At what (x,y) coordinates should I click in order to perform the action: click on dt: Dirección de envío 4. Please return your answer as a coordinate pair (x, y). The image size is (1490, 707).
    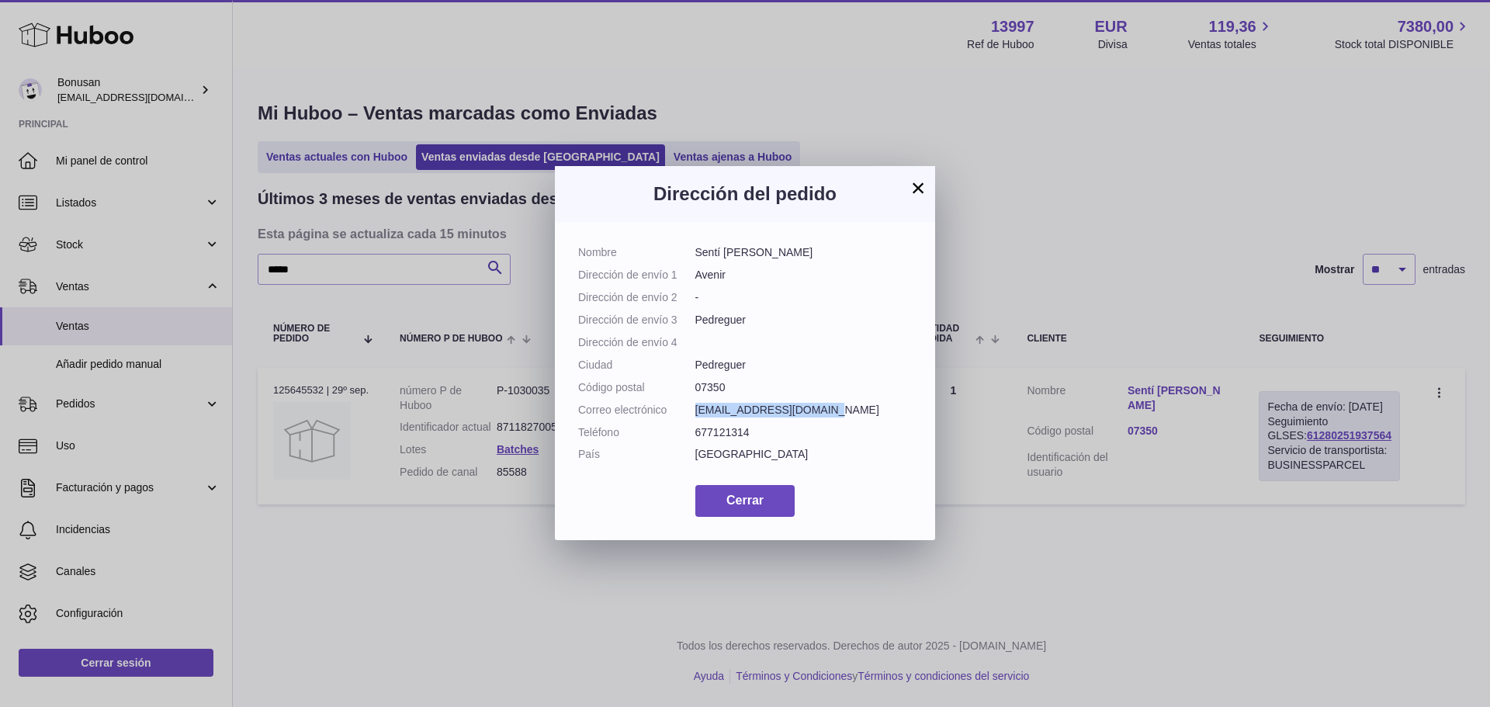
    Looking at the image, I should click on (637, 342).